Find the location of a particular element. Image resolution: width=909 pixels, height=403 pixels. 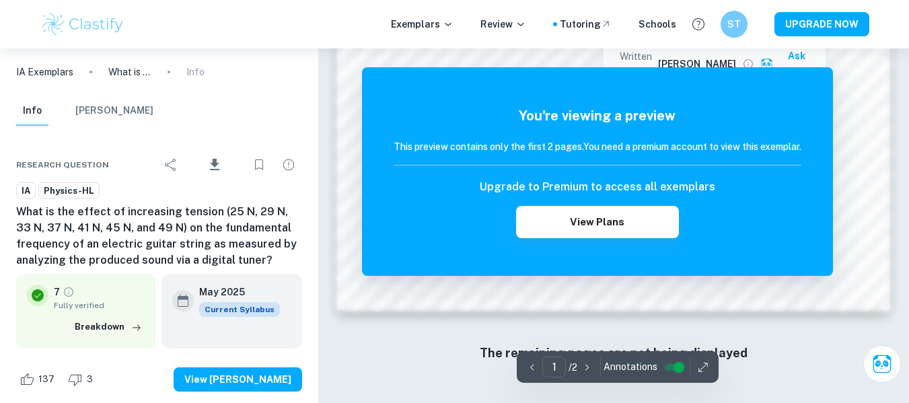

div: Share is located at coordinates (171, 165).